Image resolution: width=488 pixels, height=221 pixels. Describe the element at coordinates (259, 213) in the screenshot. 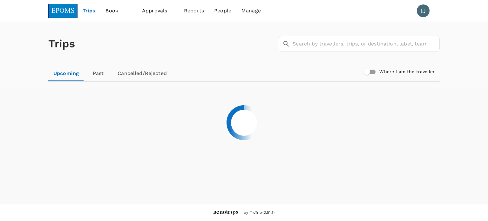

I see `span: by TruTrip ( 3.51.1 )` at that location.